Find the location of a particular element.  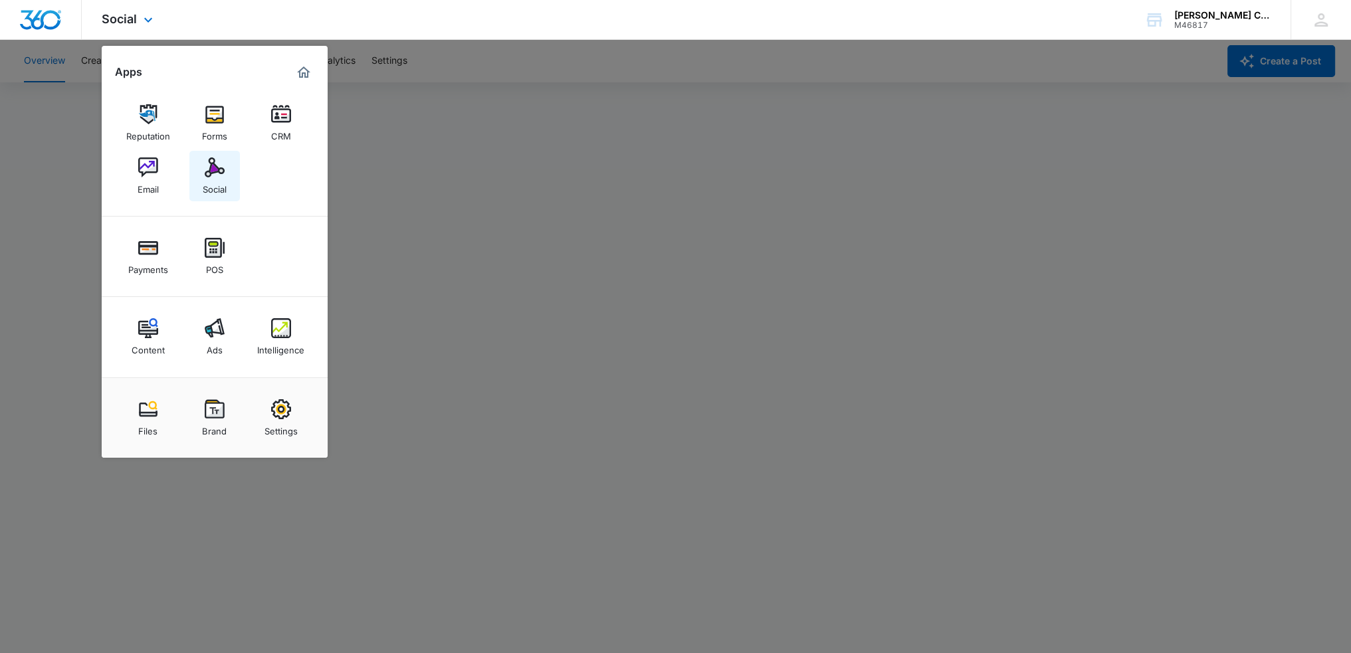

a: Social is located at coordinates (215, 176).